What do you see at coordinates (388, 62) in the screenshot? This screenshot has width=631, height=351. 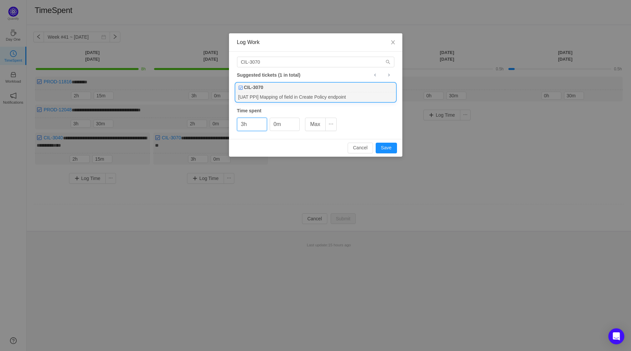 I see `i: icon: search` at bounding box center [388, 62].